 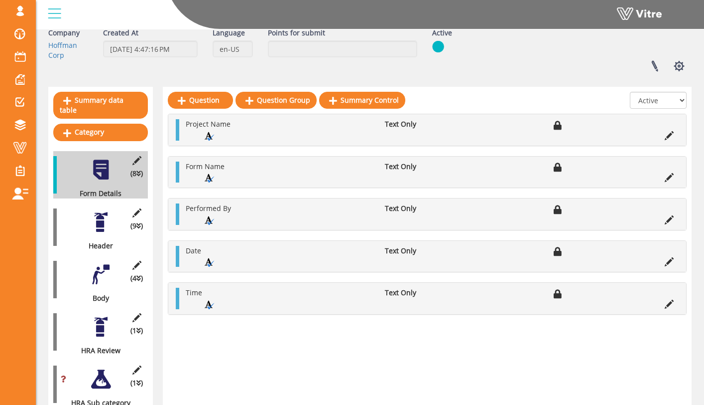 I want to click on span: (9 ), so click(x=137, y=226).